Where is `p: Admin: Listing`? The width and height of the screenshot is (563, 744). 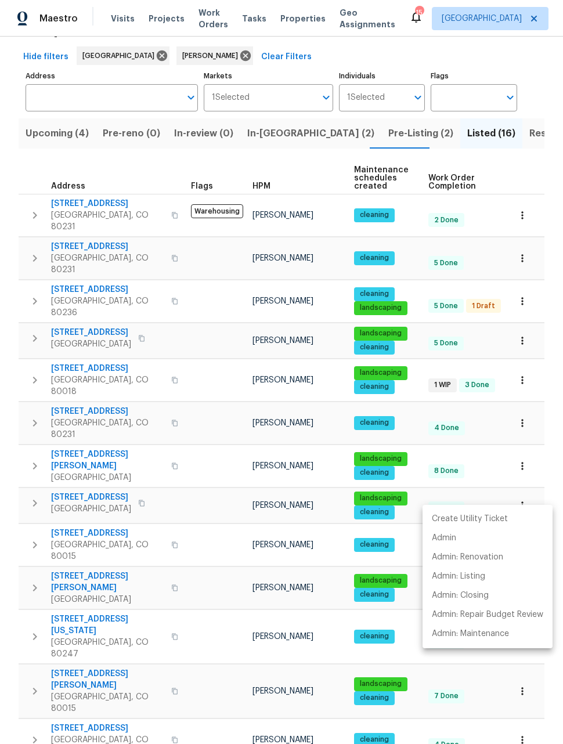
p: Admin: Listing is located at coordinates (459, 577).